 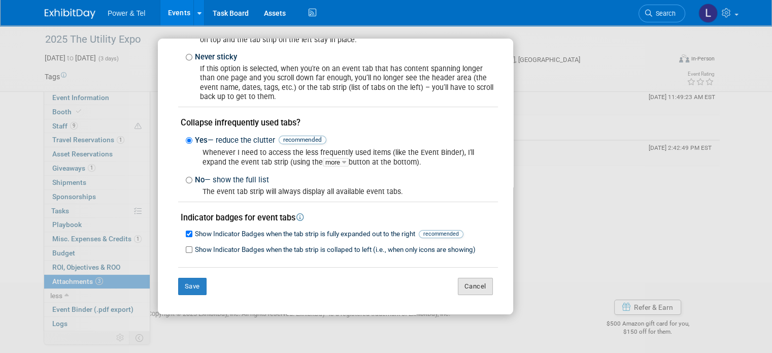 I want to click on span: Never sticky, so click(x=216, y=57).